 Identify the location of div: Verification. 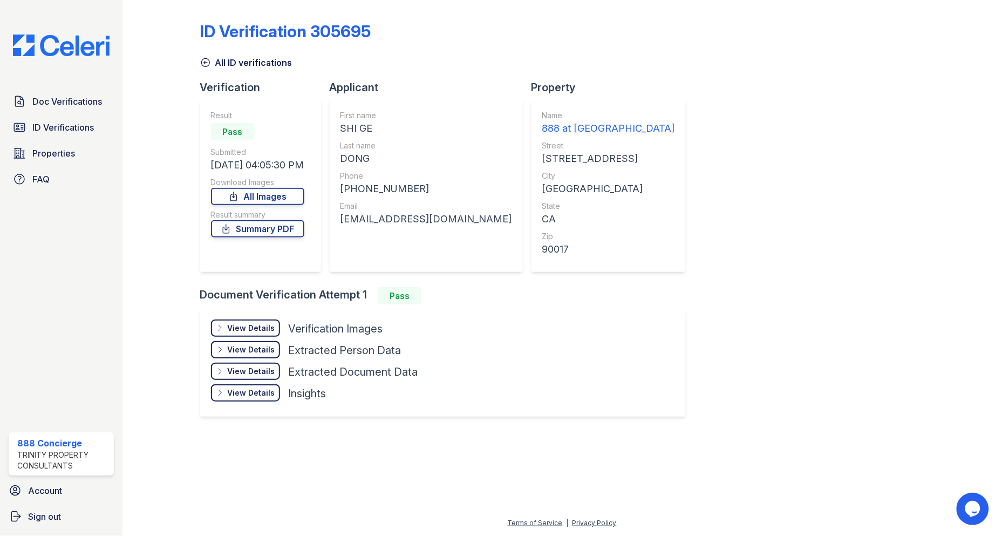
(265, 87).